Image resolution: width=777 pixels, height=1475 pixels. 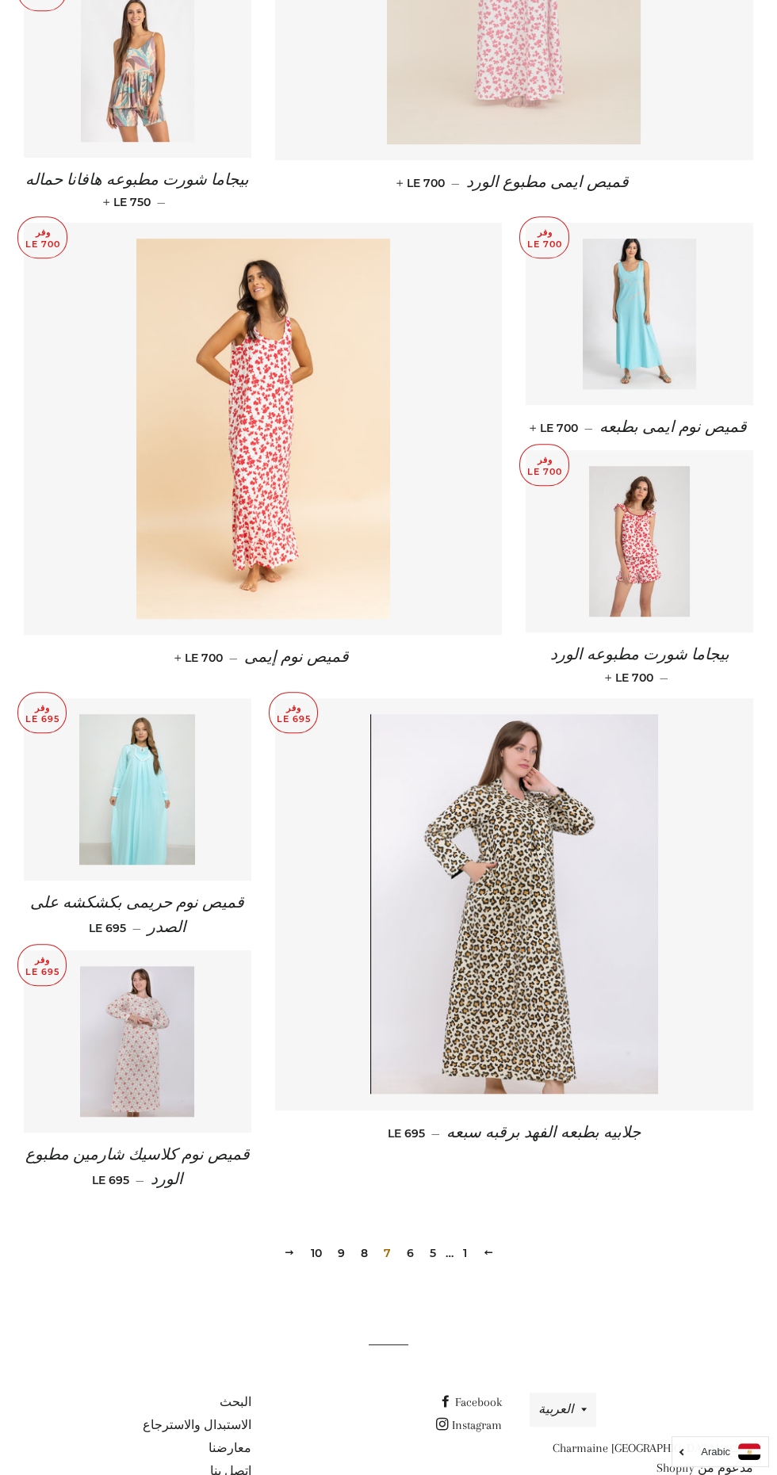 I want to click on a: 10, so click(x=316, y=1253).